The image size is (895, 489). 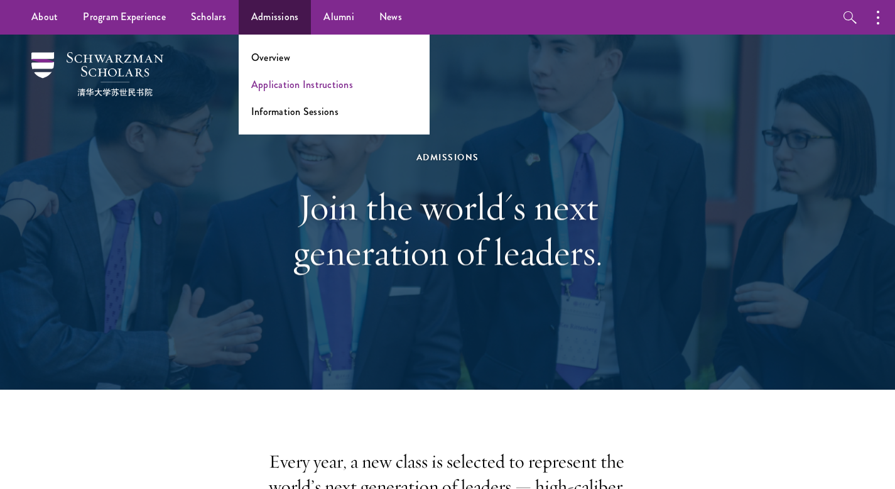 What do you see at coordinates (271, 57) in the screenshot?
I see `a: Overview` at bounding box center [271, 57].